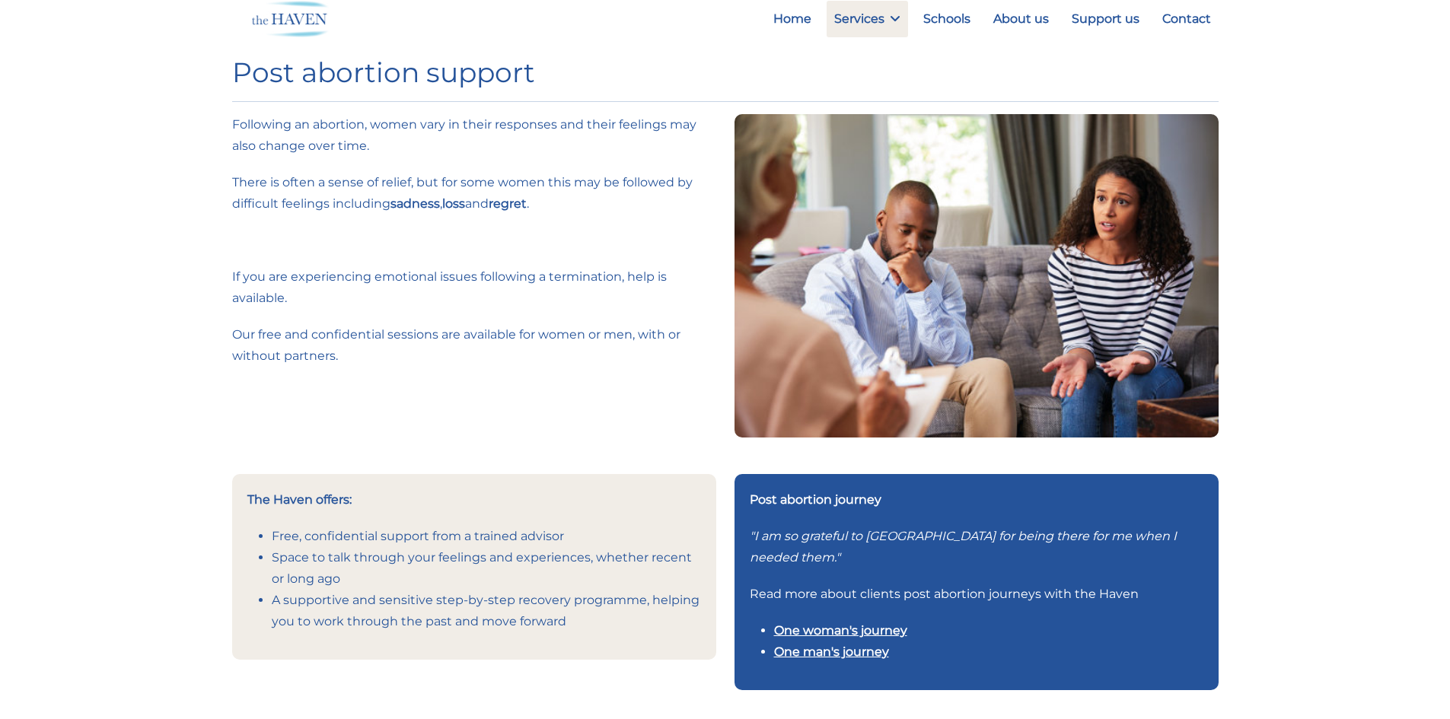  What do you see at coordinates (867, 19) in the screenshot?
I see `a: Services` at bounding box center [867, 19].